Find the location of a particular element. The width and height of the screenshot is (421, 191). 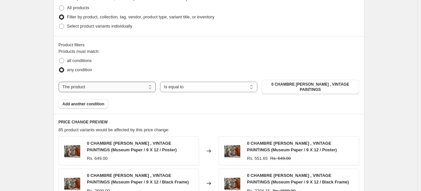

span: Add another condition is located at coordinates (84, 104).